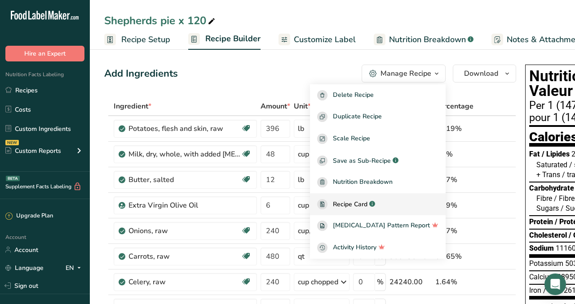 The image size is (575, 304). I want to click on div: 0.37%, so click(454, 180).